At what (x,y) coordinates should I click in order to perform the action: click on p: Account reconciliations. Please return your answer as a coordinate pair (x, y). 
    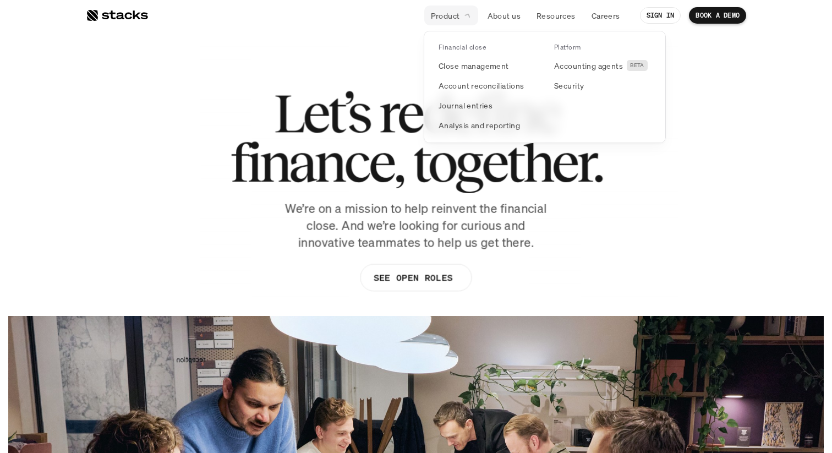
    Looking at the image, I should click on (482, 85).